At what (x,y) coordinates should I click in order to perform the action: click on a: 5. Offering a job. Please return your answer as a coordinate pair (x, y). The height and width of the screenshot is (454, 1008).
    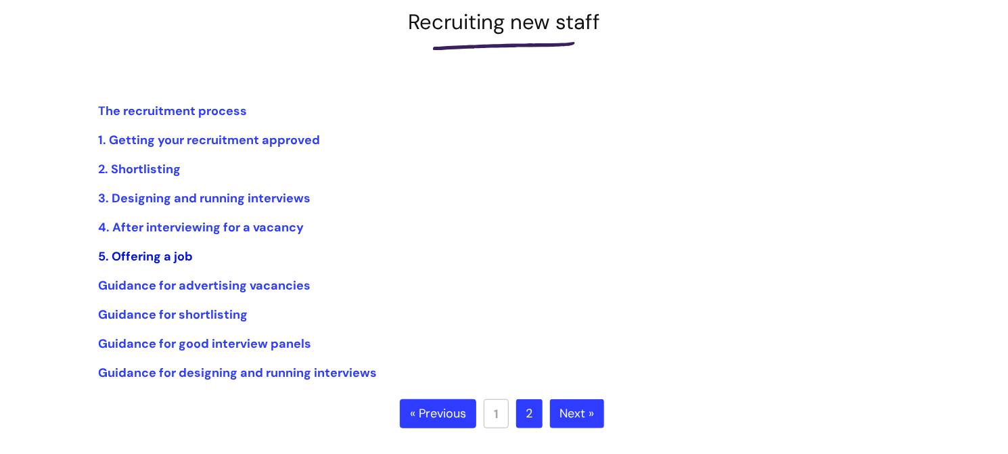
    Looking at the image, I should click on (145, 256).